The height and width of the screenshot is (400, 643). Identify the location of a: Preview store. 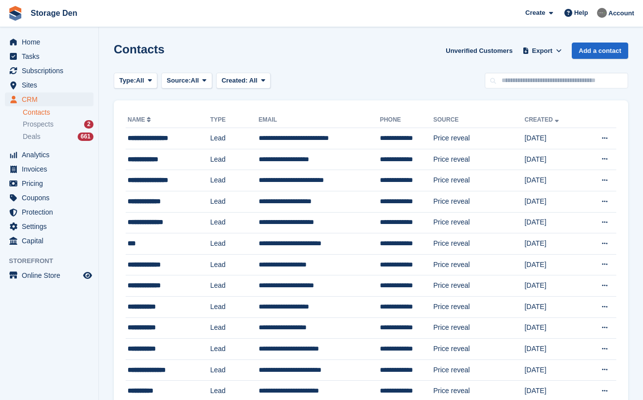
(88, 276).